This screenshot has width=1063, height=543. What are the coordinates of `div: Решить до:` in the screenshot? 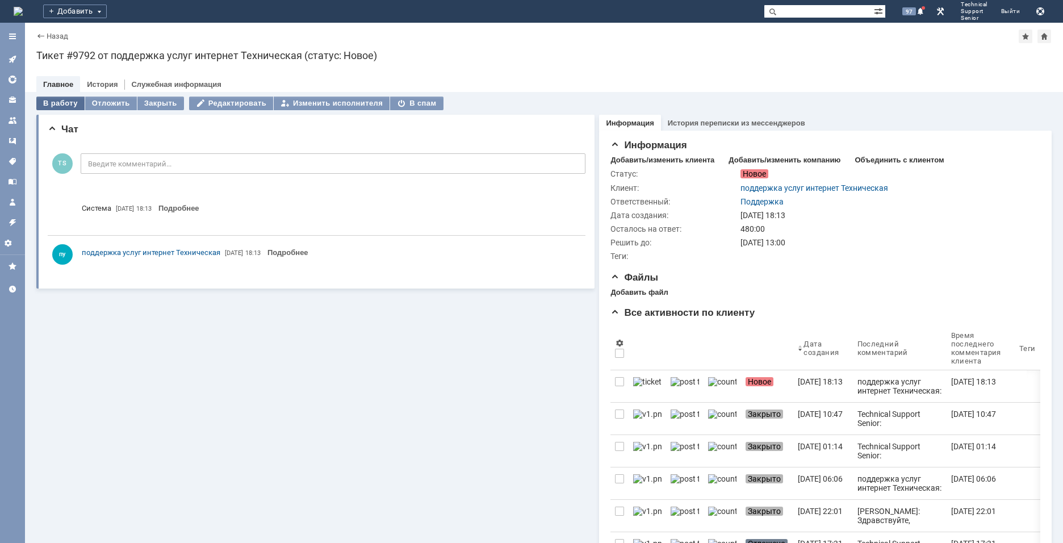 It's located at (674, 242).